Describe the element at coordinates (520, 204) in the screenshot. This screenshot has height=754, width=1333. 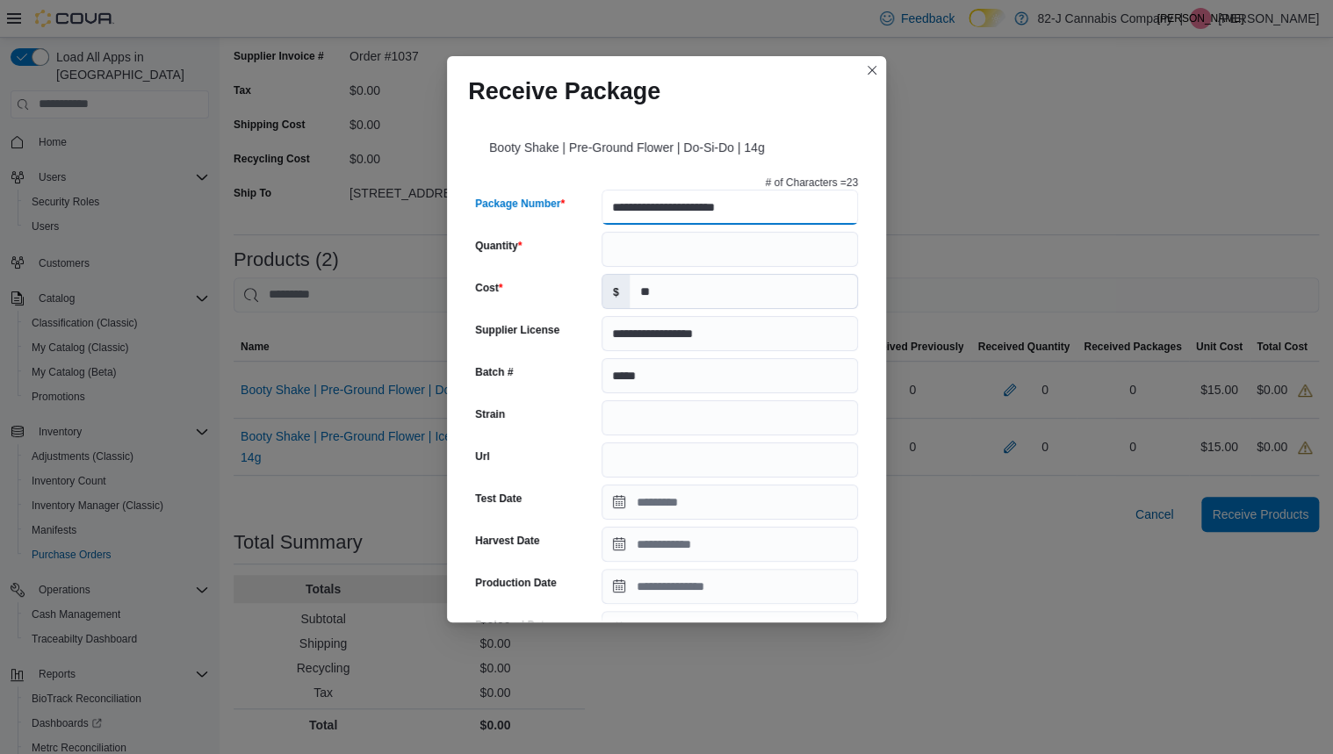
I see `label: Package Number` at that location.